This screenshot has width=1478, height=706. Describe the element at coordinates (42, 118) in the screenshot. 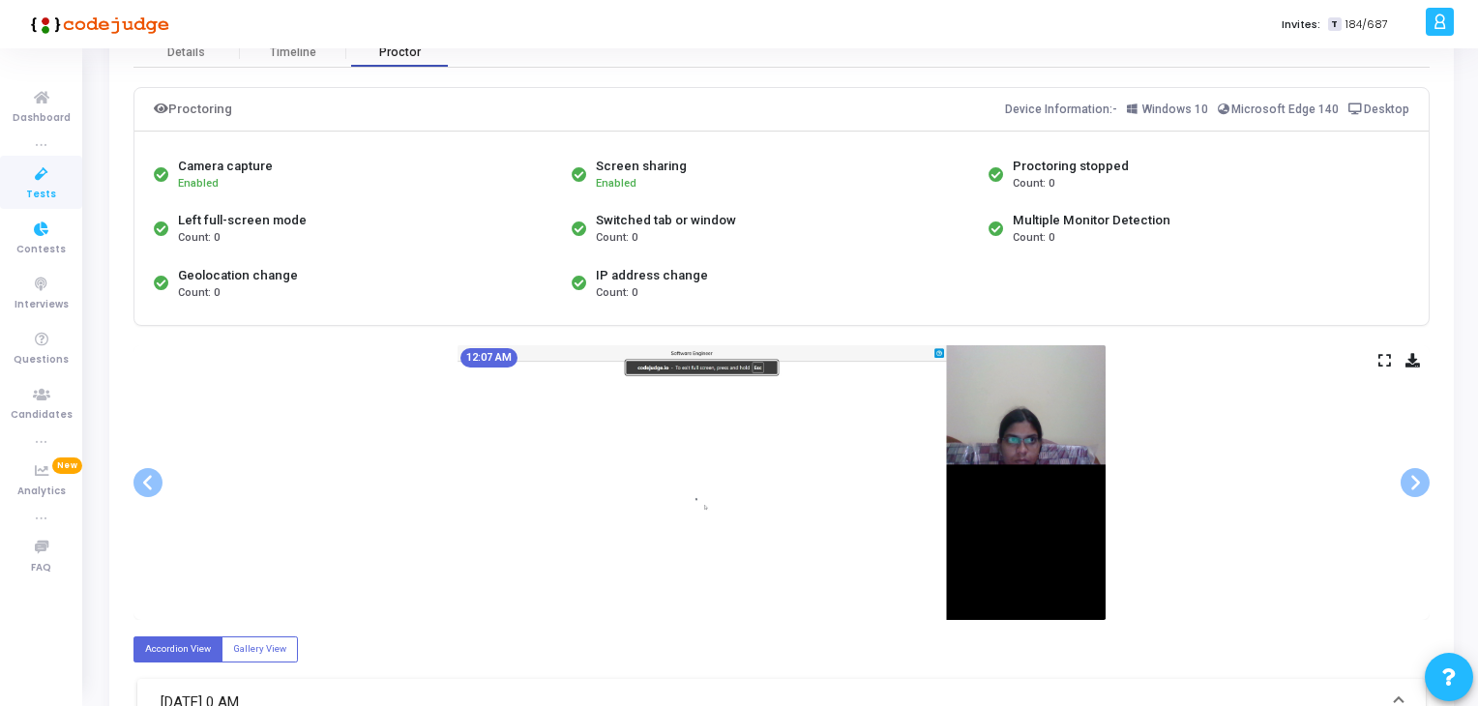

I see `span: Dashboard` at that location.